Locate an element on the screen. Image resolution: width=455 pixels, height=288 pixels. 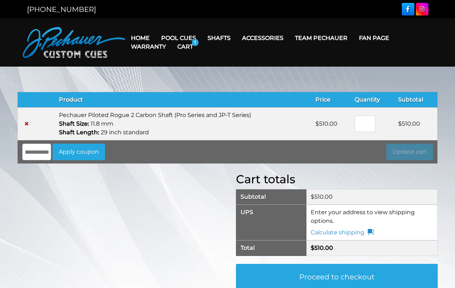
a: Pool Cues is located at coordinates (178, 38).